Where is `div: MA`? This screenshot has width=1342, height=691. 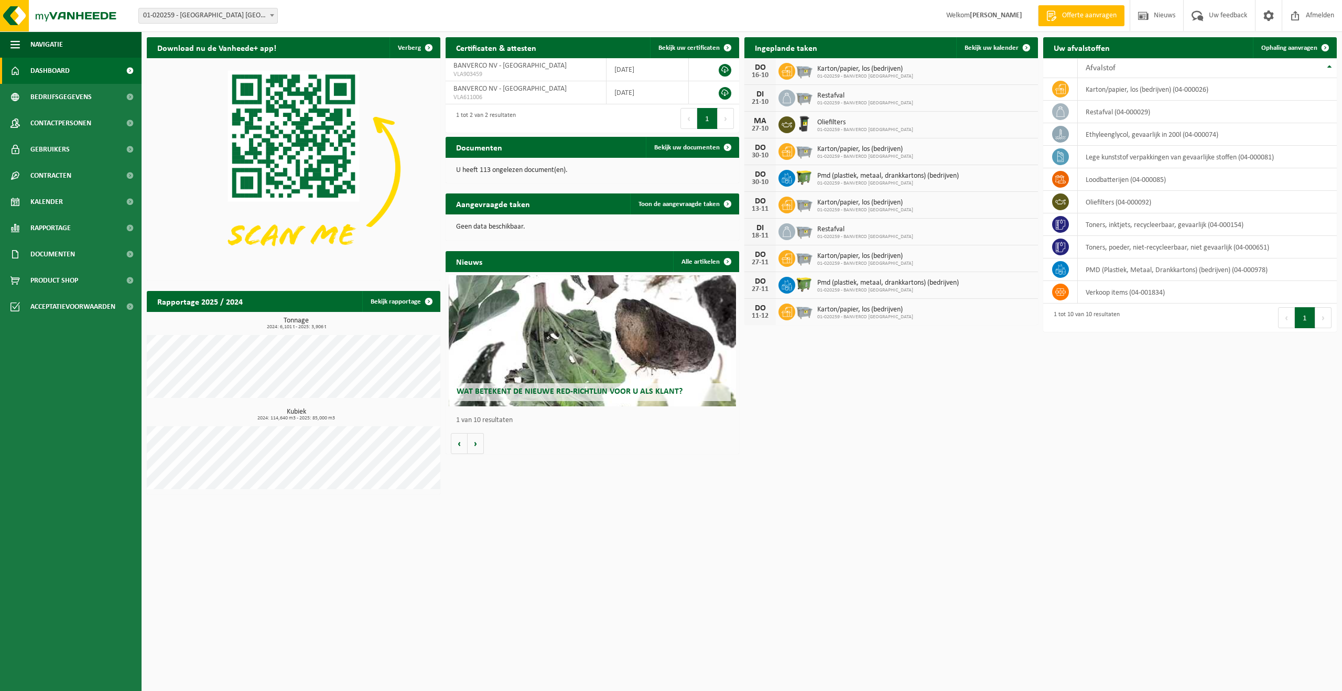 div: MA is located at coordinates (760, 121).